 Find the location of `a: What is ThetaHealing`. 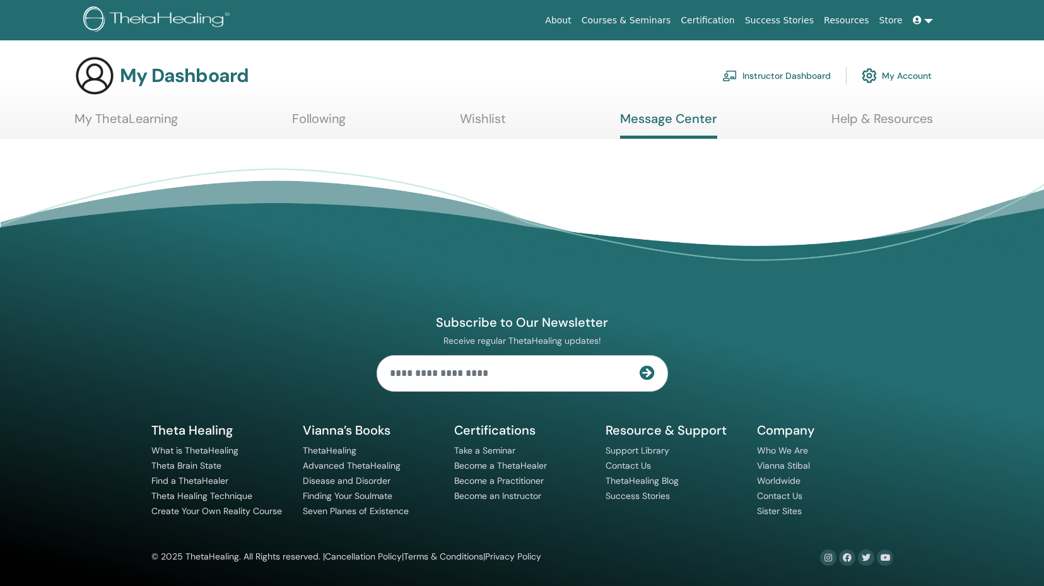

a: What is ThetaHealing is located at coordinates (195, 451).